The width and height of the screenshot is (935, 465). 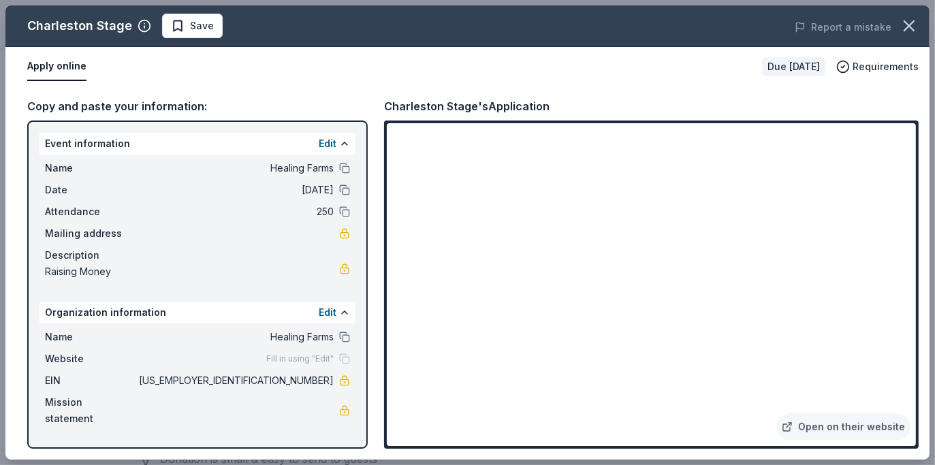 What do you see at coordinates (843, 27) in the screenshot?
I see `button: Report a mistake` at bounding box center [843, 27].